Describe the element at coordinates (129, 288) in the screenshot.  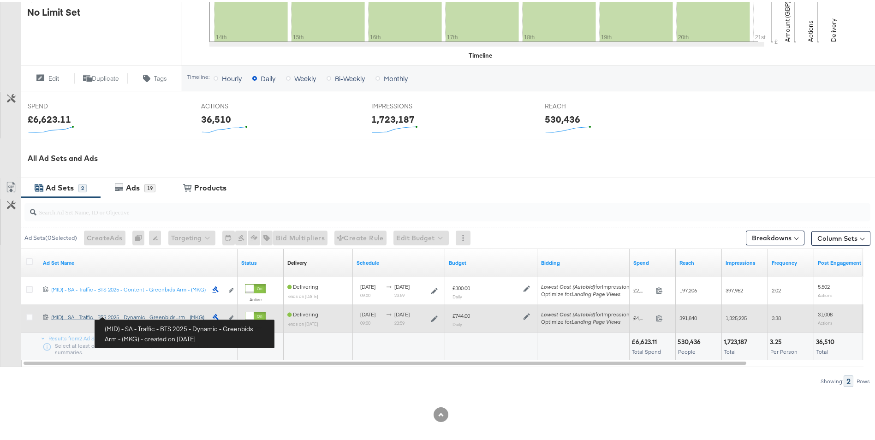
I see `div: (MID) - SA - Traffic - BTS 2025 - Content - Greenbids Arm - (MKG)` at that location.